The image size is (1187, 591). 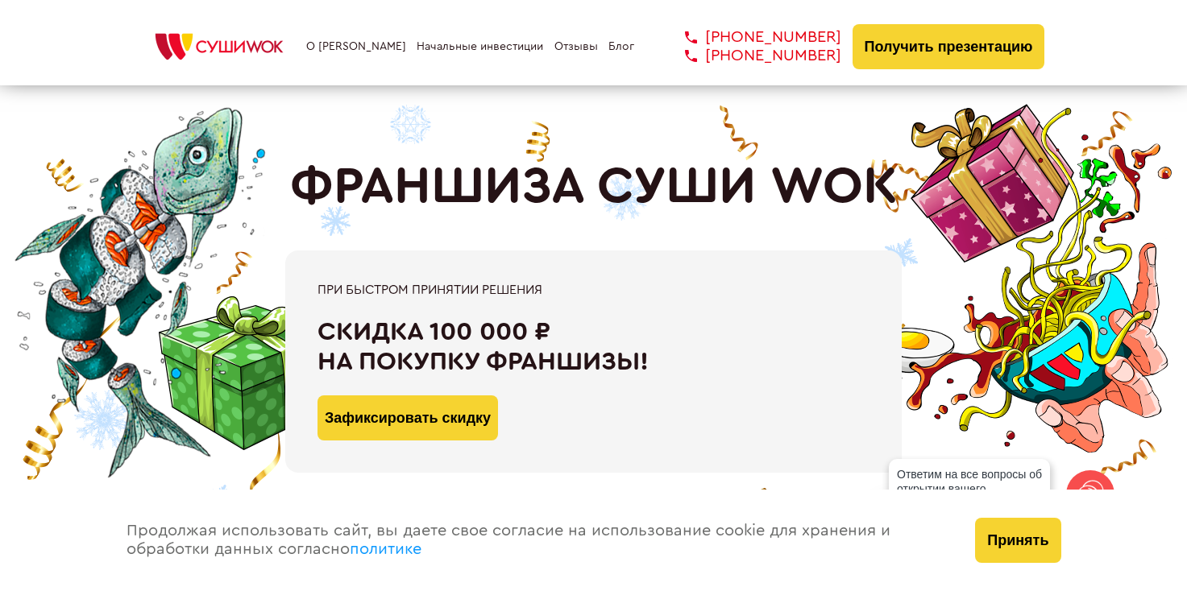 What do you see at coordinates (408, 418) in the screenshot?
I see `button: Зафиксировать скидку` at bounding box center [408, 418].